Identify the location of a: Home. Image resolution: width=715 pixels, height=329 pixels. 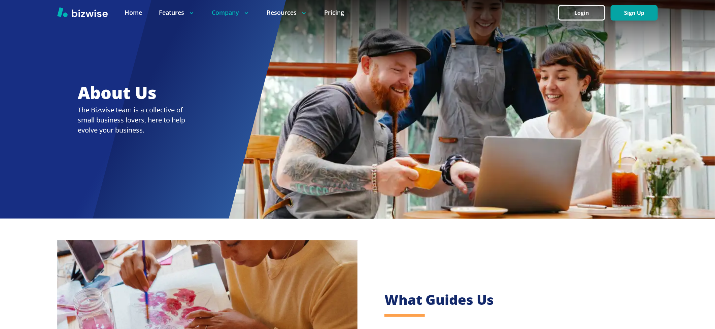
(133, 12).